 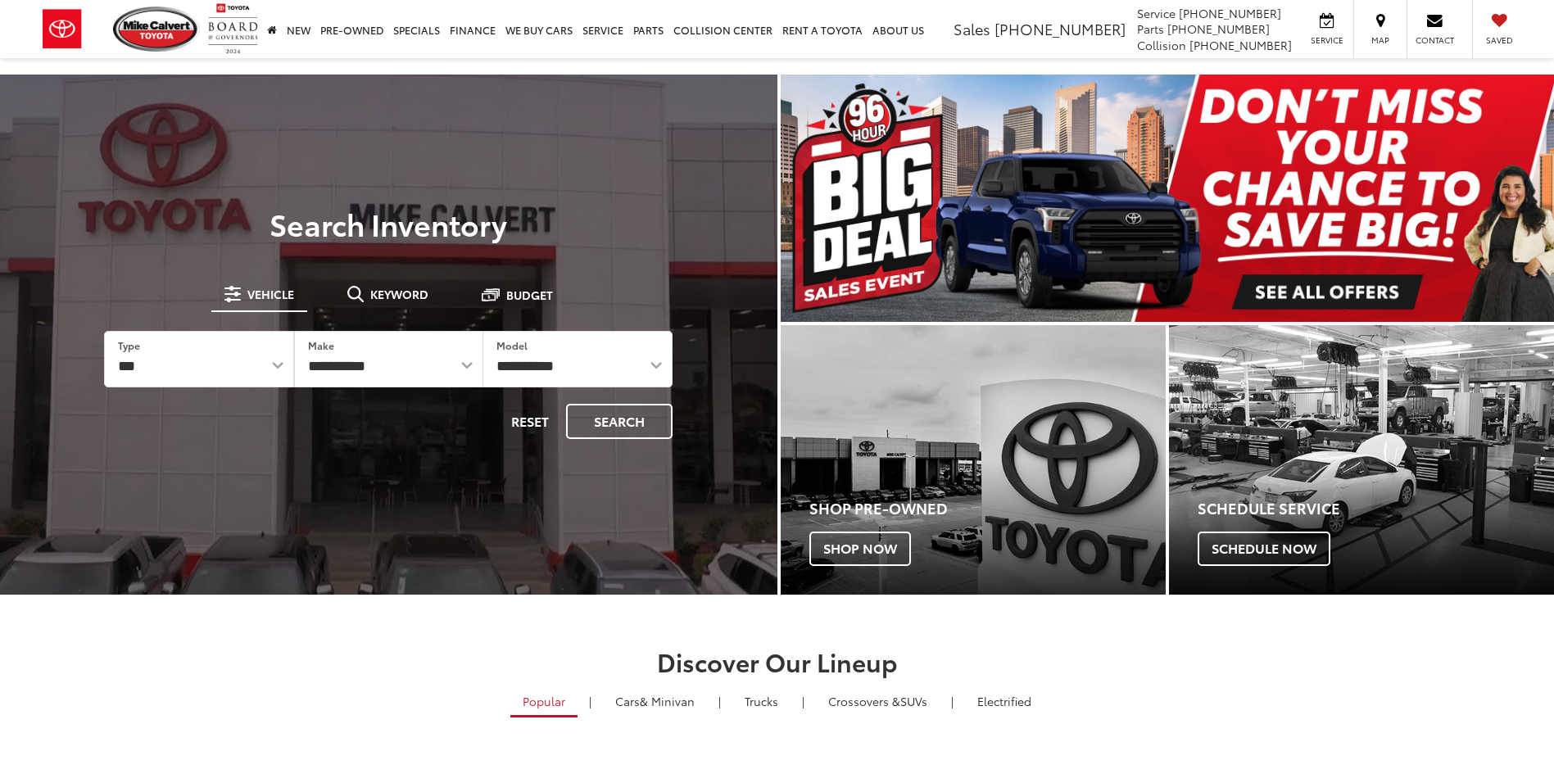 I want to click on span: Collision, so click(x=1162, y=45).